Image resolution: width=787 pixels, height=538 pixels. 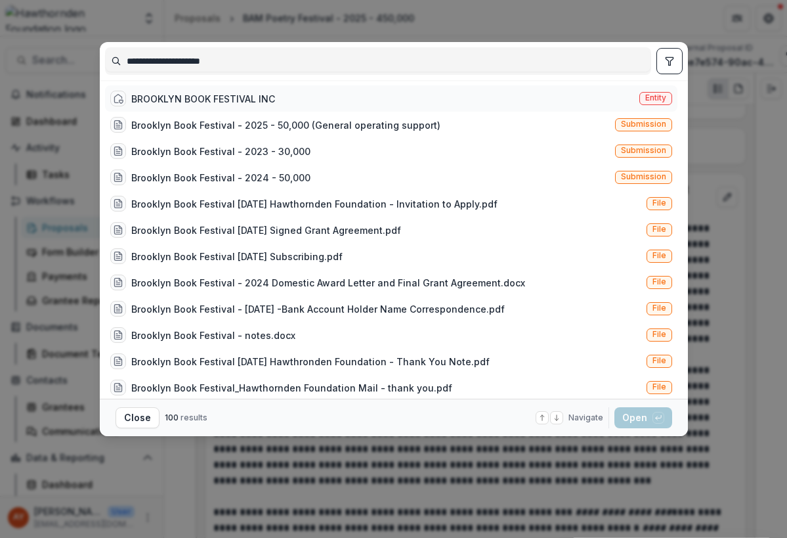 I want to click on button: Open, so click(x=643, y=418).